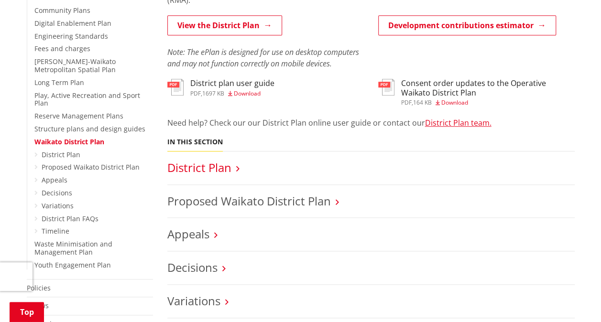 The width and height of the screenshot is (601, 322). I want to click on h5: In this section, so click(195, 142).